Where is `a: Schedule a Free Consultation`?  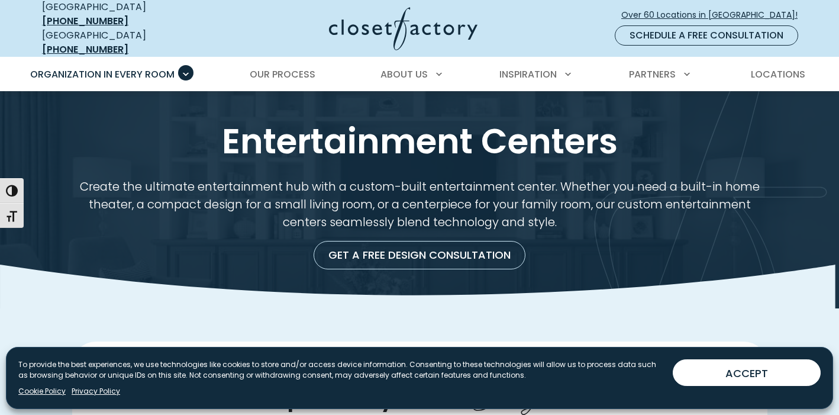
a: Schedule a Free Consultation is located at coordinates (707, 36).